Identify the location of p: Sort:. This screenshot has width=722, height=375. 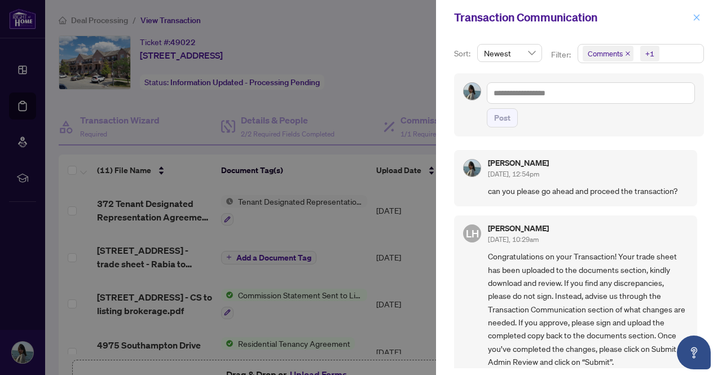
(463, 54).